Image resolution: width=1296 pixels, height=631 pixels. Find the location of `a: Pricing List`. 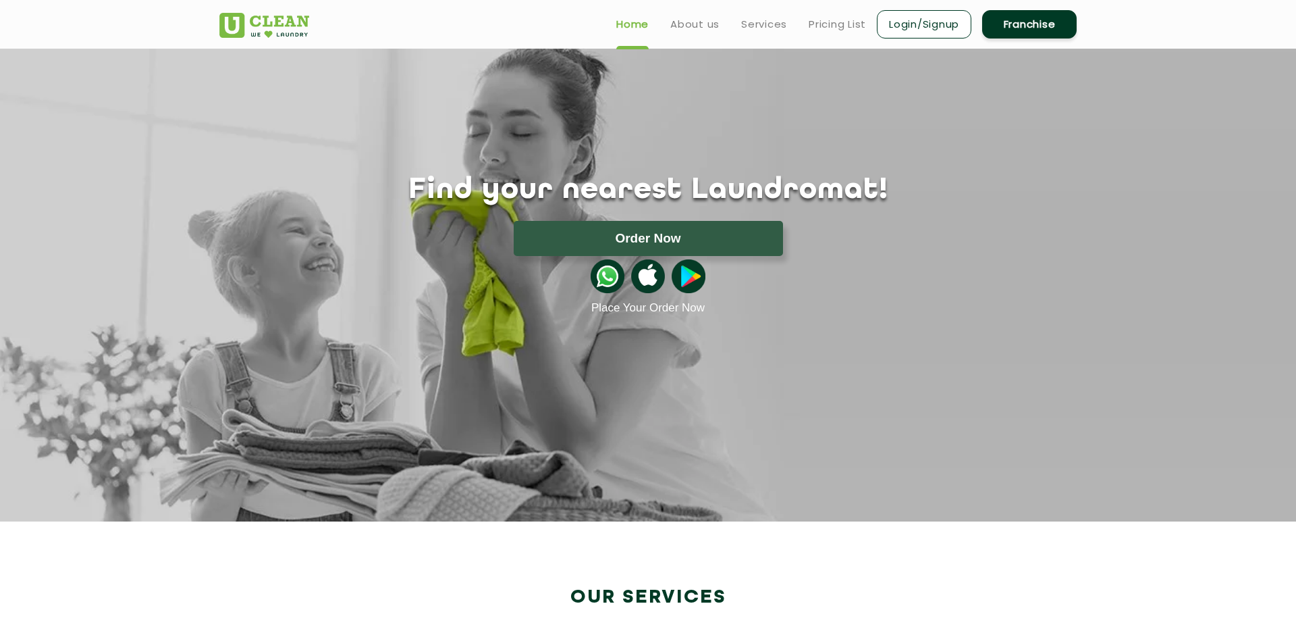

a: Pricing List is located at coordinates (837, 24).